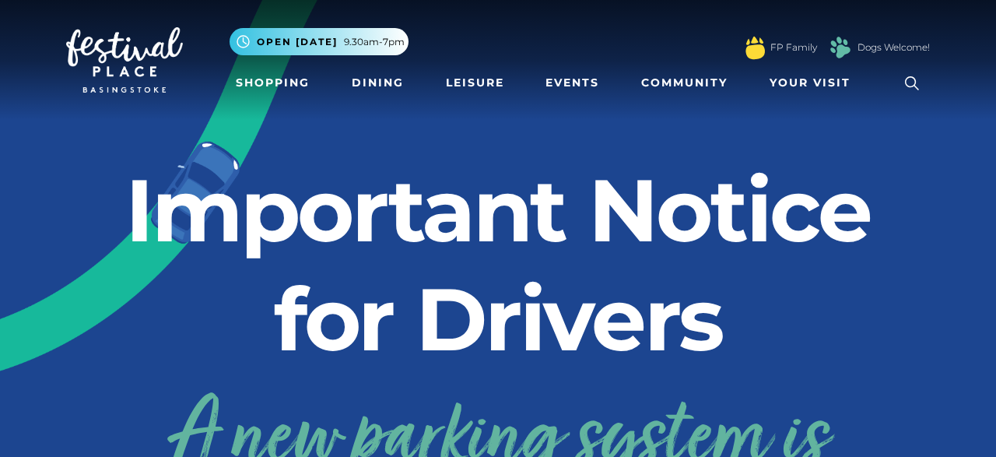  Describe the element at coordinates (475, 82) in the screenshot. I see `a: Leisure` at that location.